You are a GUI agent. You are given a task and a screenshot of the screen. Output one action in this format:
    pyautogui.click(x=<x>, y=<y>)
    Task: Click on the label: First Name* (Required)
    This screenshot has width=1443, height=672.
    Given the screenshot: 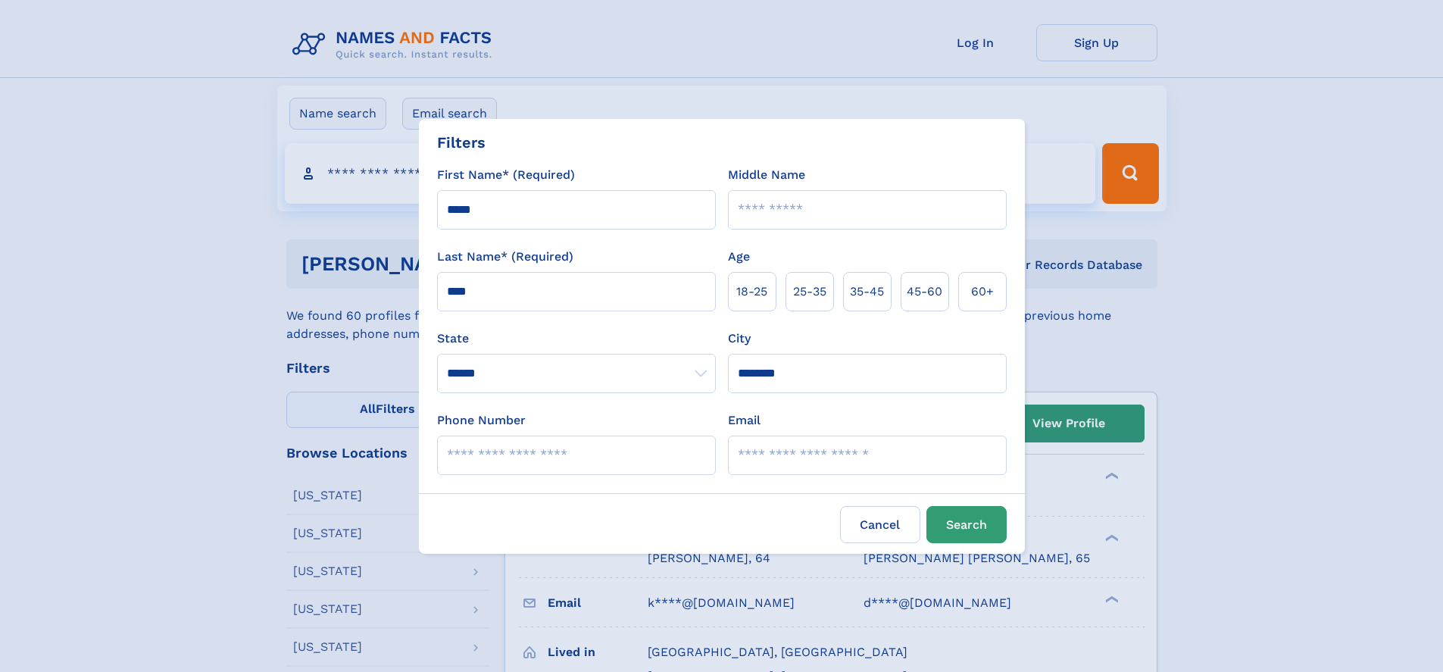 What is the action you would take?
    pyautogui.click(x=506, y=175)
    